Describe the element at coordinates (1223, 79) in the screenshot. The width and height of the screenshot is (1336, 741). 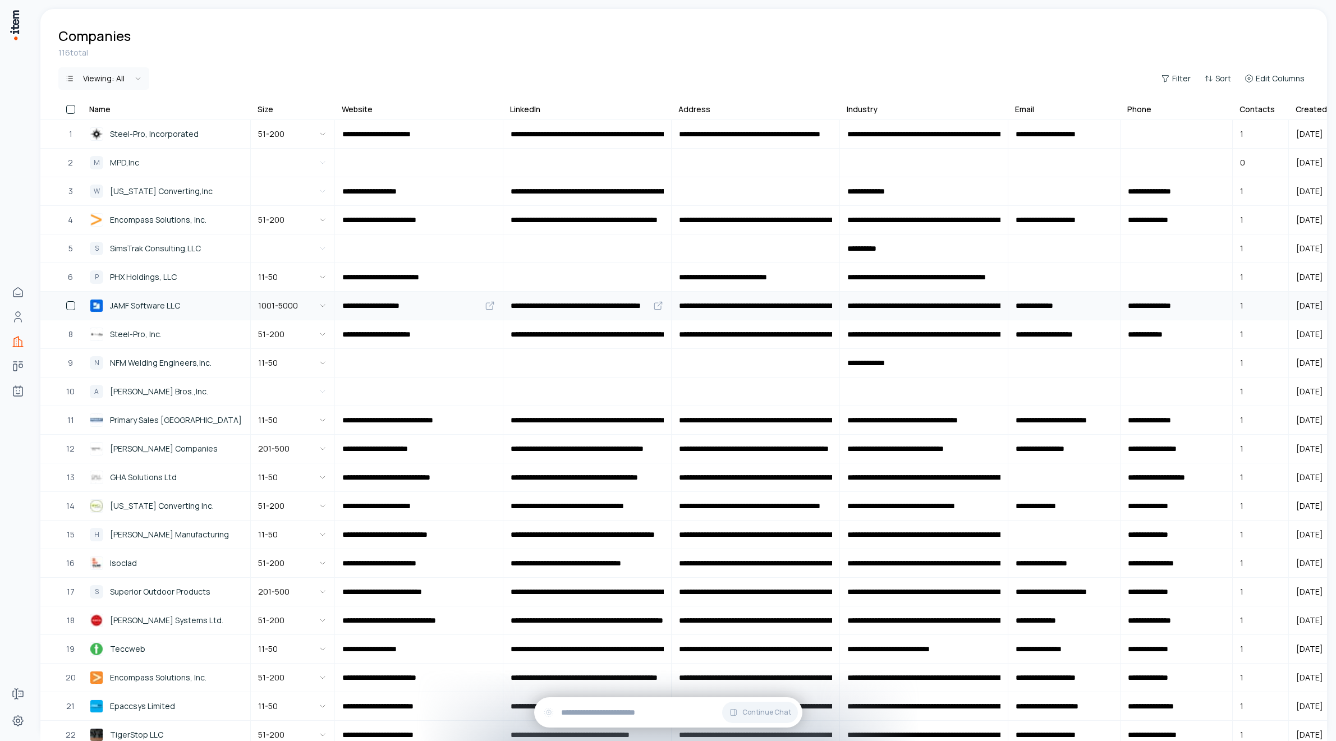
I see `span: Sort` at that location.